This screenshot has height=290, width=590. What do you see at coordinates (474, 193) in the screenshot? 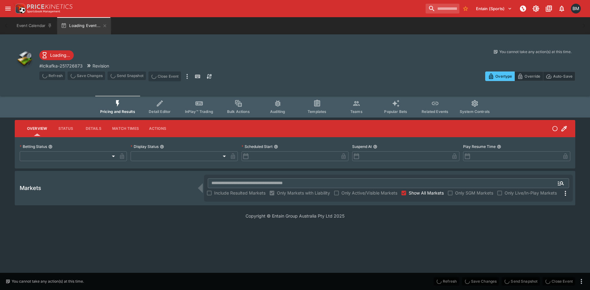
I see `span: Only SGM Markets` at bounding box center [474, 193].